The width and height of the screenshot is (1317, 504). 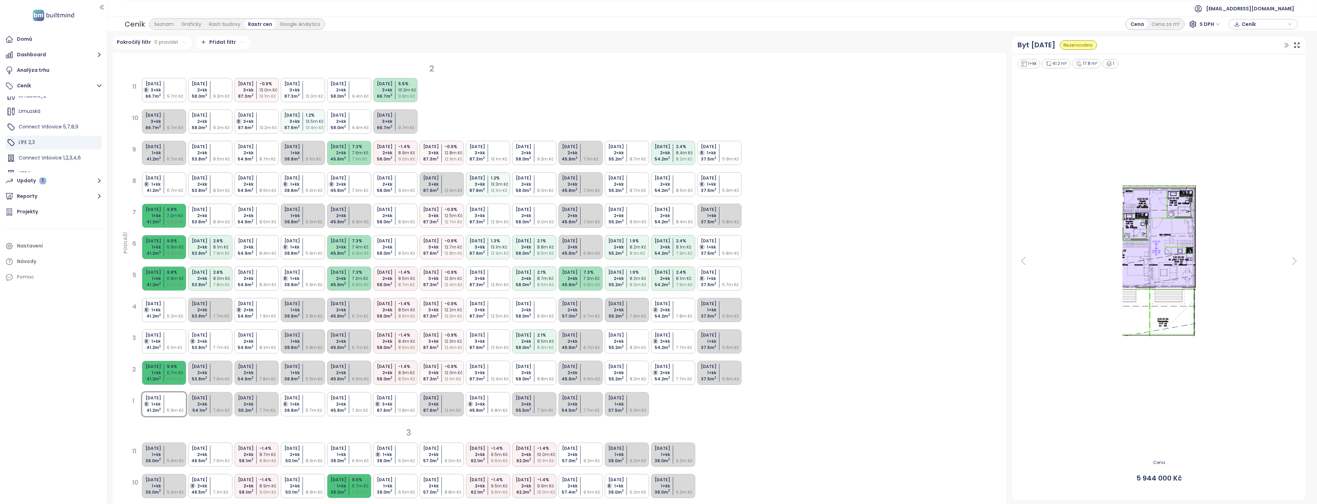 I want to click on div: Přidat filtr, so click(x=223, y=42).